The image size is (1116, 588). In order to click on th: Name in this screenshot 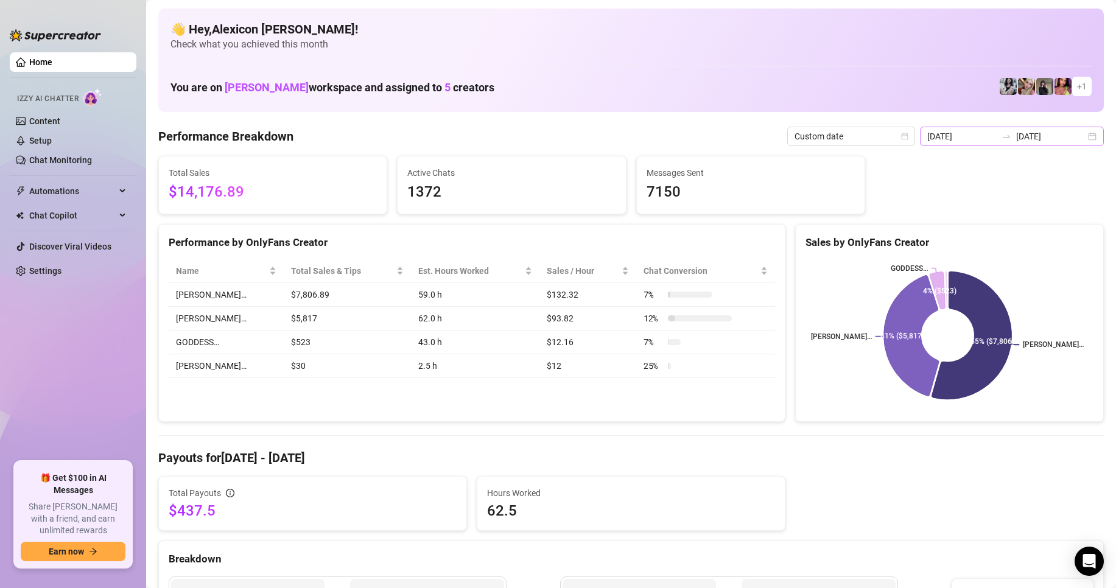, I will do `click(226, 271)`.